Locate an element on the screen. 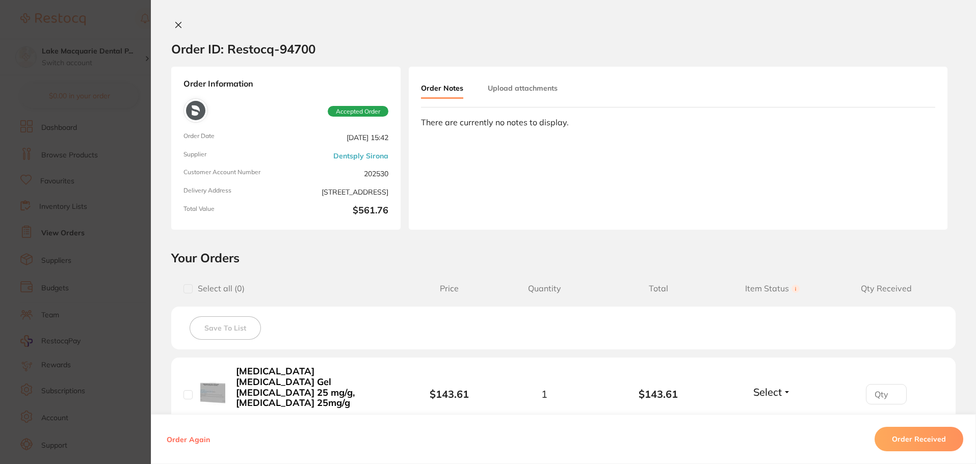  span: Qty Received is located at coordinates (886, 288).